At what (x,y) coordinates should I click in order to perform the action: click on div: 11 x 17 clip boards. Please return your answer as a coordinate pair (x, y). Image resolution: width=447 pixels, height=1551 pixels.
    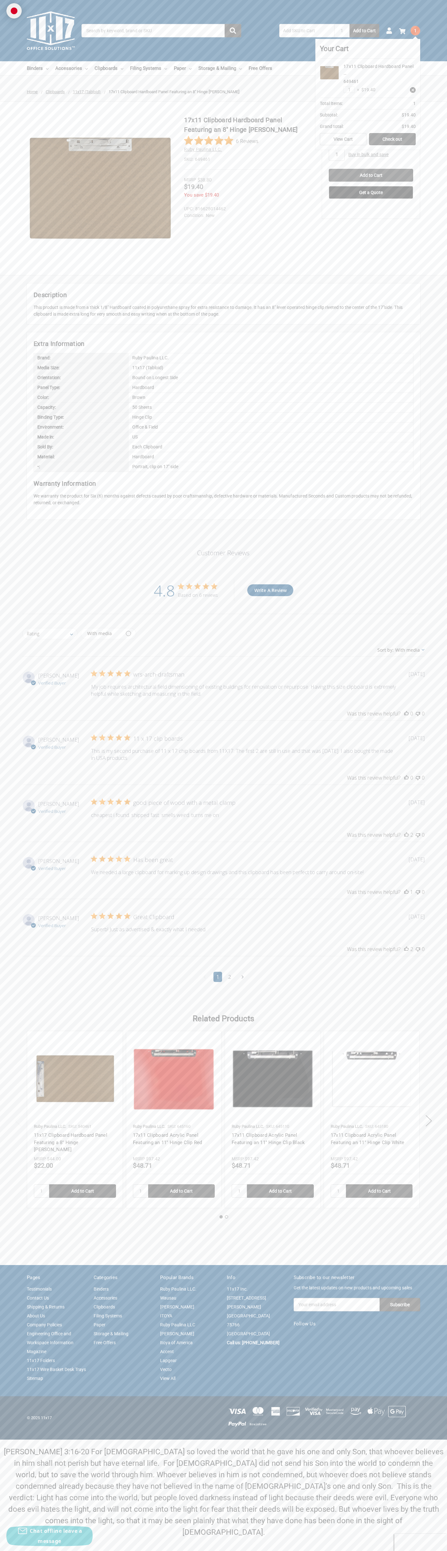
    Looking at the image, I should click on (158, 739).